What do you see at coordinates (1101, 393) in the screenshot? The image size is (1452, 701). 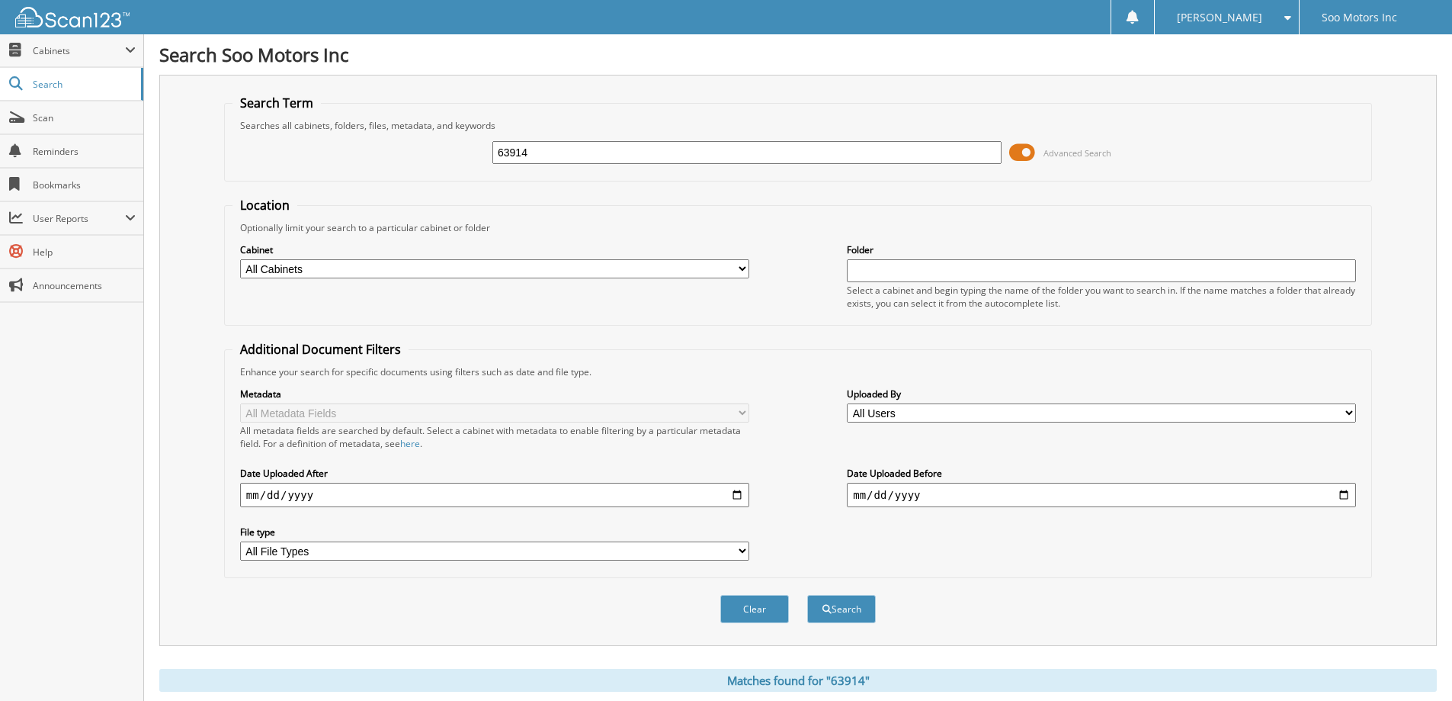 I see `label: Uploaded By` at bounding box center [1101, 393].